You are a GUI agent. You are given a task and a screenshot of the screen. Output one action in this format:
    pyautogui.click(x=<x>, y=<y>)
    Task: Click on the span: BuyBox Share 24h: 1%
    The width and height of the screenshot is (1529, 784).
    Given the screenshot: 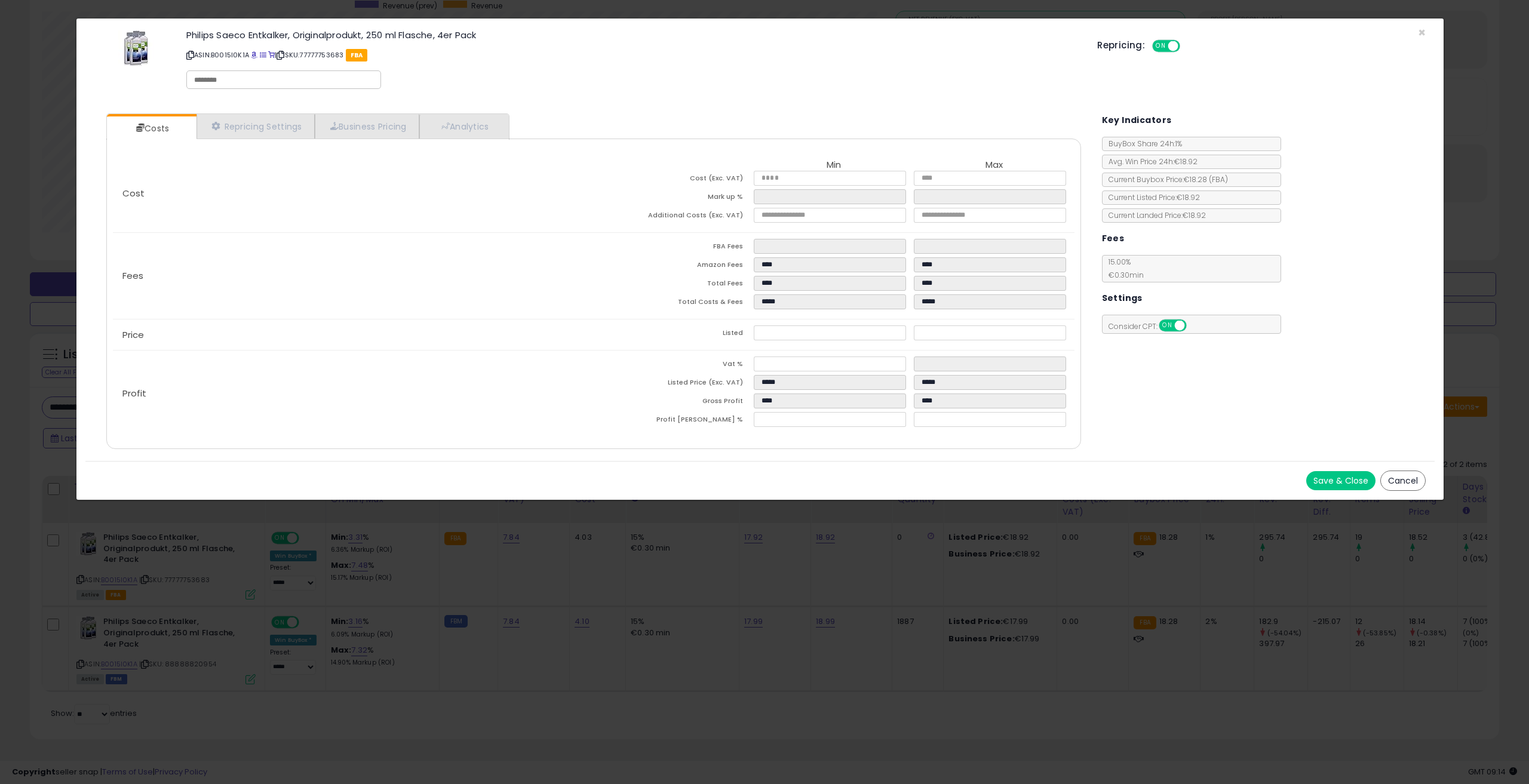 What is the action you would take?
    pyautogui.click(x=1142, y=144)
    